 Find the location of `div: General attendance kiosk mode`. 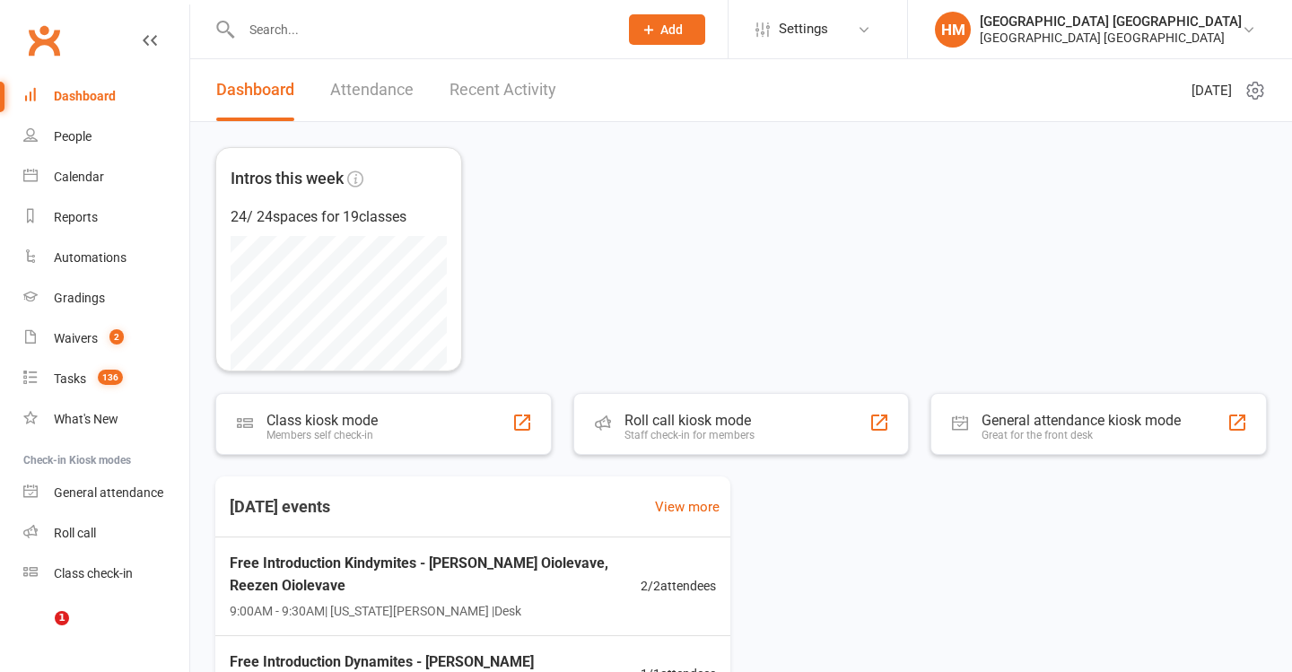

div: General attendance kiosk mode is located at coordinates (1082, 420).